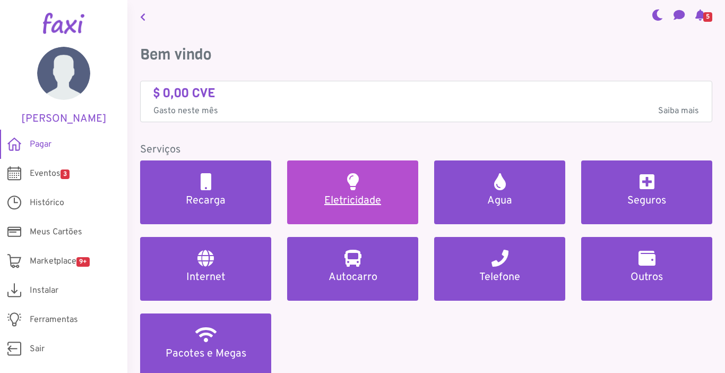 This screenshot has height=373, width=725. Describe the element at coordinates (500, 269) in the screenshot. I see `a: Telefone` at that location.